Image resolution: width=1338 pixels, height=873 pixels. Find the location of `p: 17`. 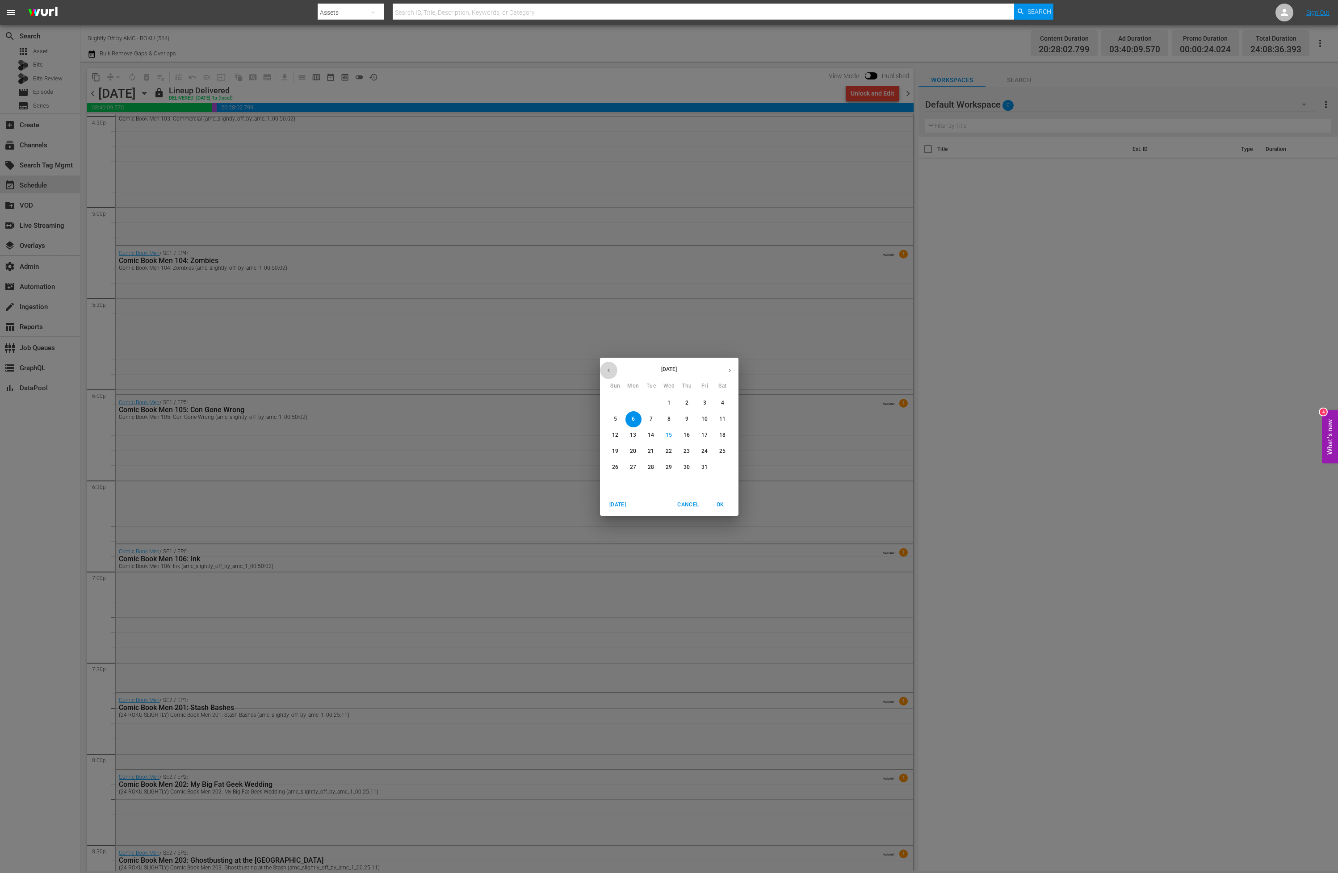

p: 17 is located at coordinates (704, 435).